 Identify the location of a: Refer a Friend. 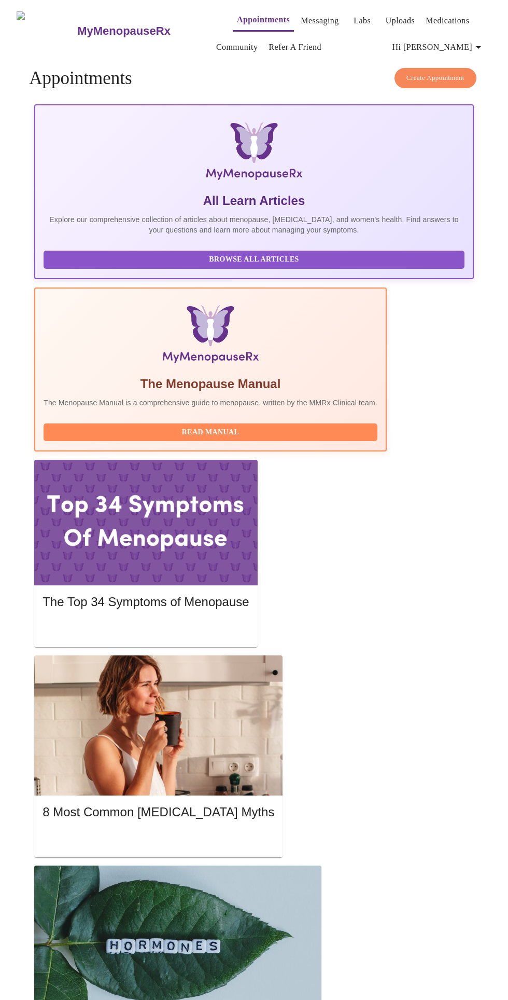
(295, 47).